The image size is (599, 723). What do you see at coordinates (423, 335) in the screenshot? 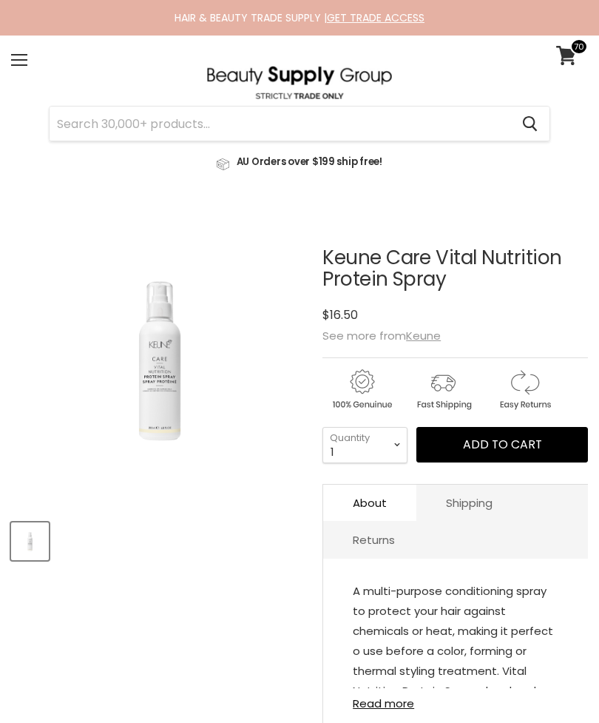
I see `u: Keune` at bounding box center [423, 335].